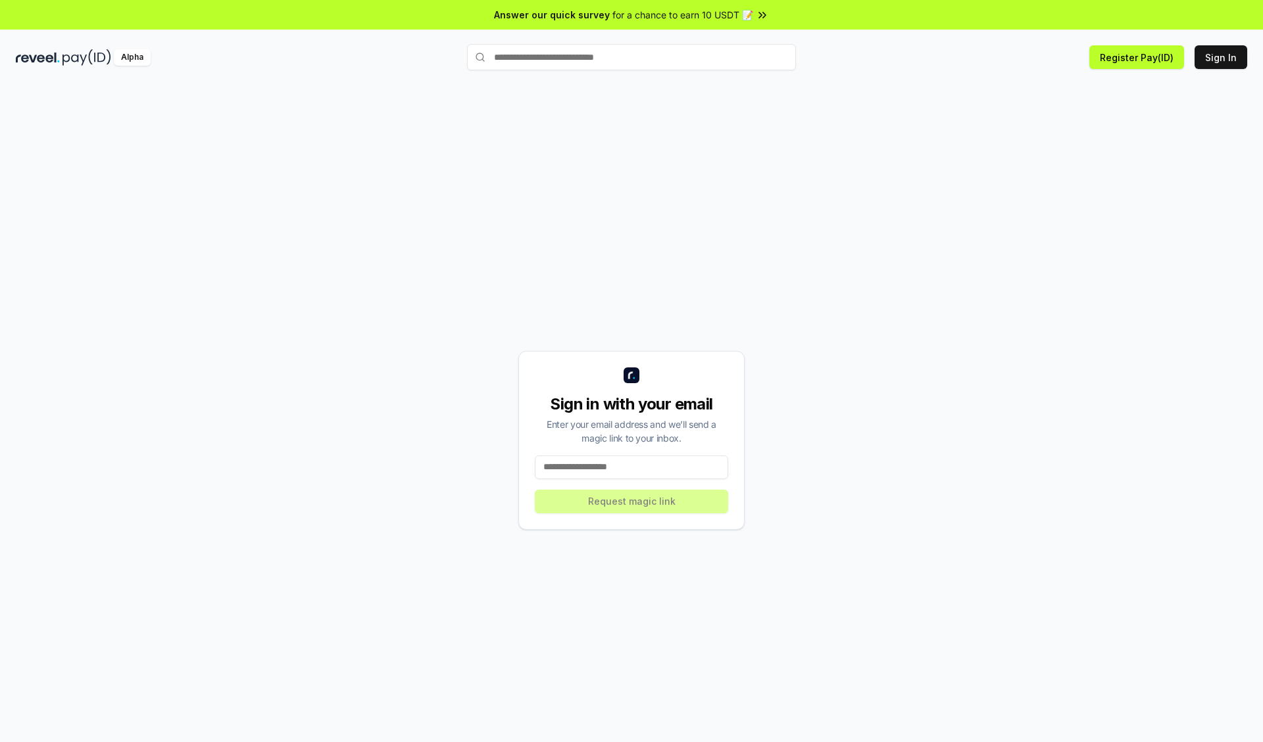 The height and width of the screenshot is (742, 1263). Describe the element at coordinates (1220, 57) in the screenshot. I see `button: Sign In` at that location.